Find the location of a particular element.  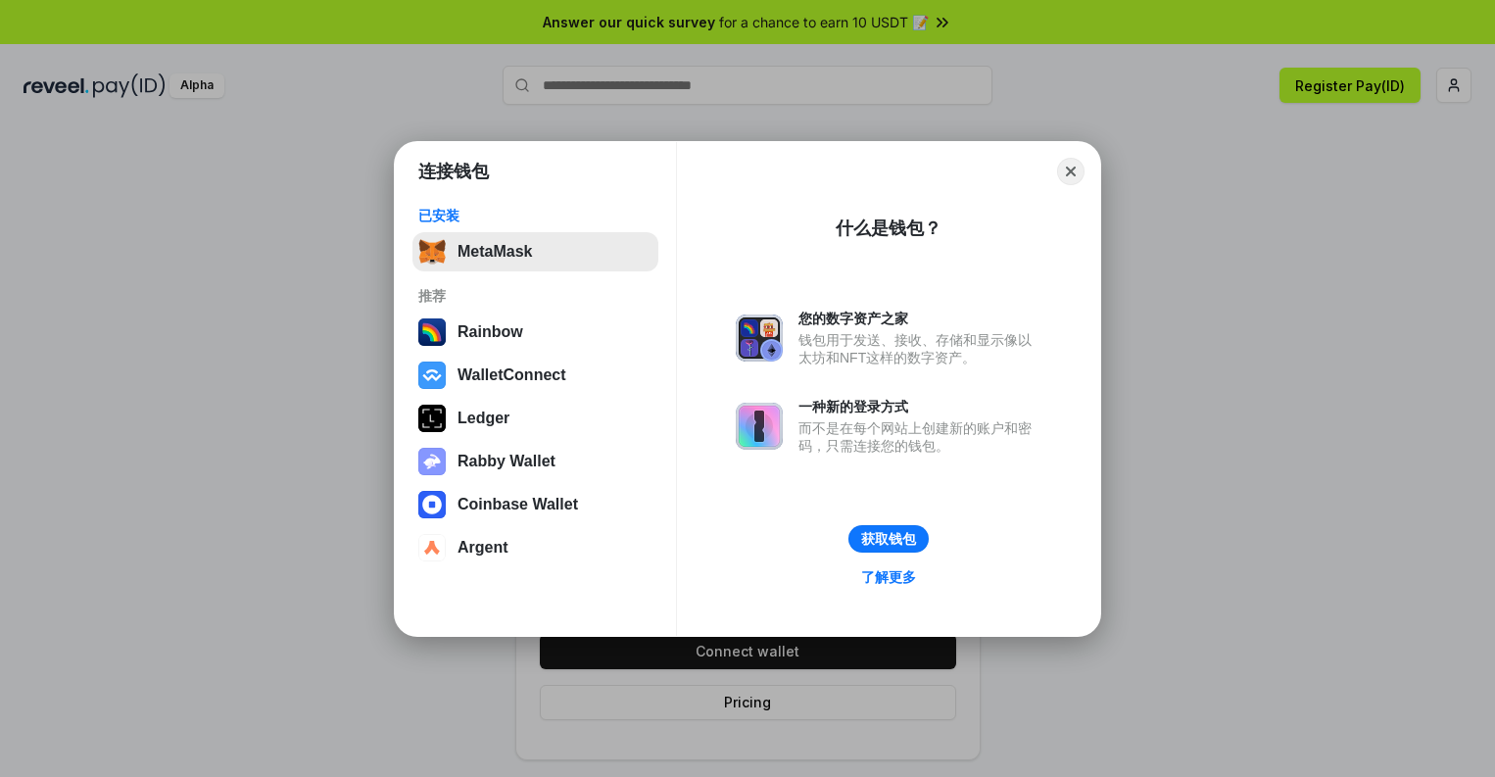

div: Ledger is located at coordinates (483, 418).